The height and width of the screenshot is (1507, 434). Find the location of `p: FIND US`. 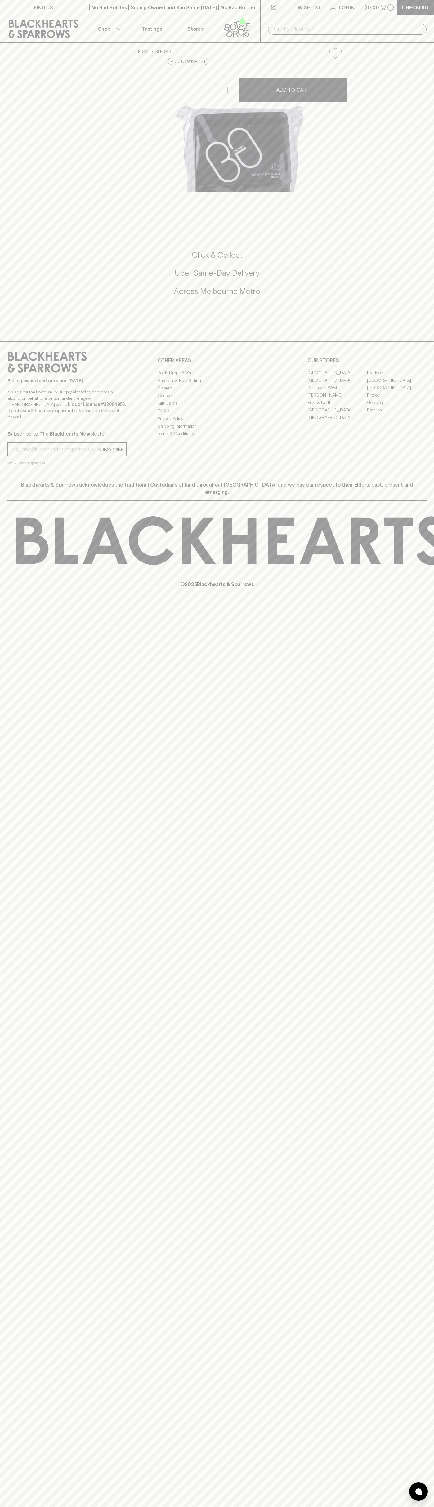

p: FIND US is located at coordinates (43, 7).